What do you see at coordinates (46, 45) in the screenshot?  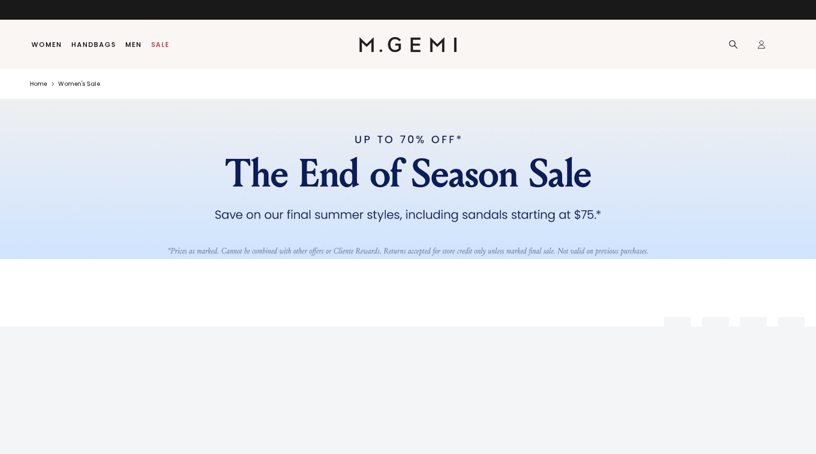 I see `a: Women` at bounding box center [46, 45].